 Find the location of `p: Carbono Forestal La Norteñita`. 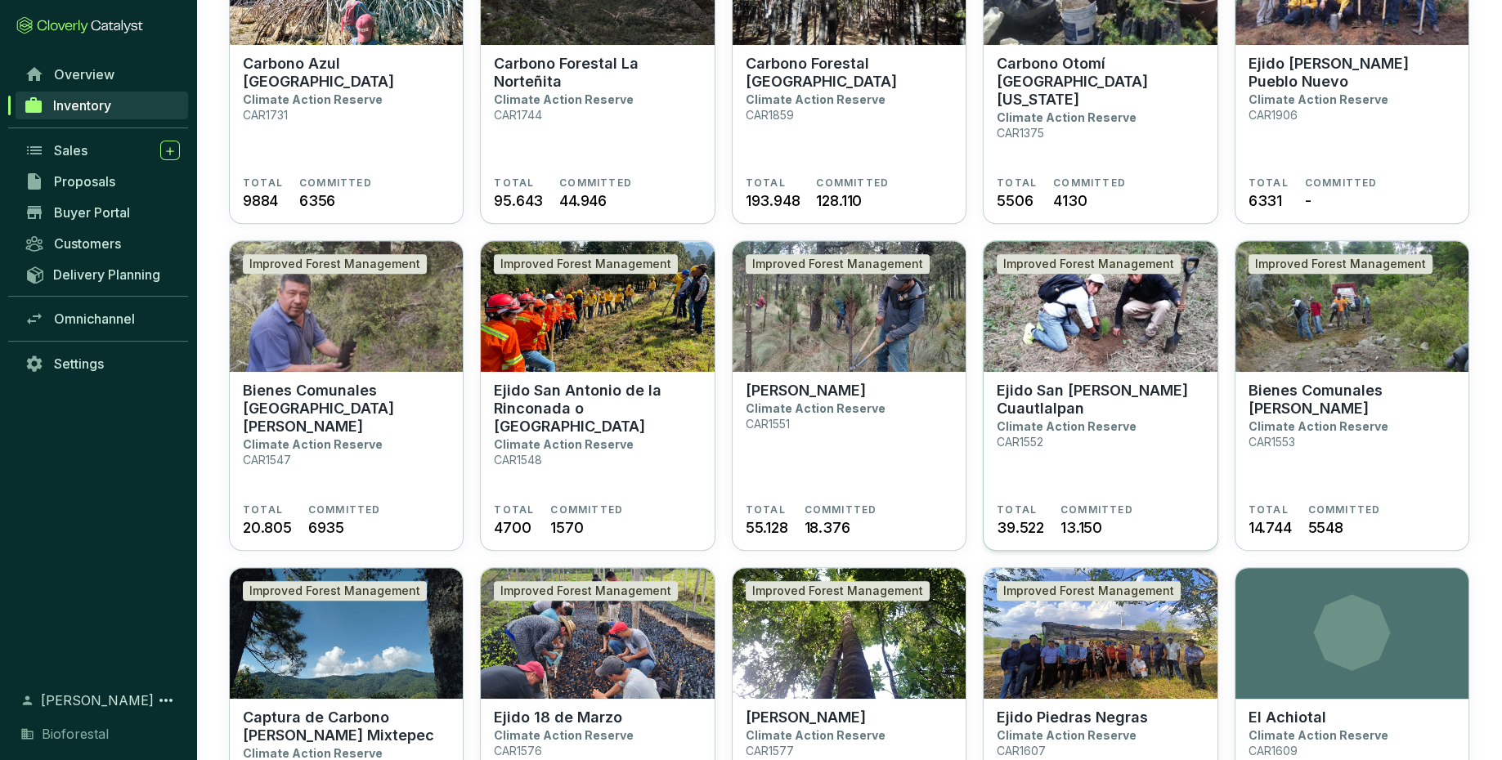

p: Carbono Forestal La Norteñita is located at coordinates (597, 73).